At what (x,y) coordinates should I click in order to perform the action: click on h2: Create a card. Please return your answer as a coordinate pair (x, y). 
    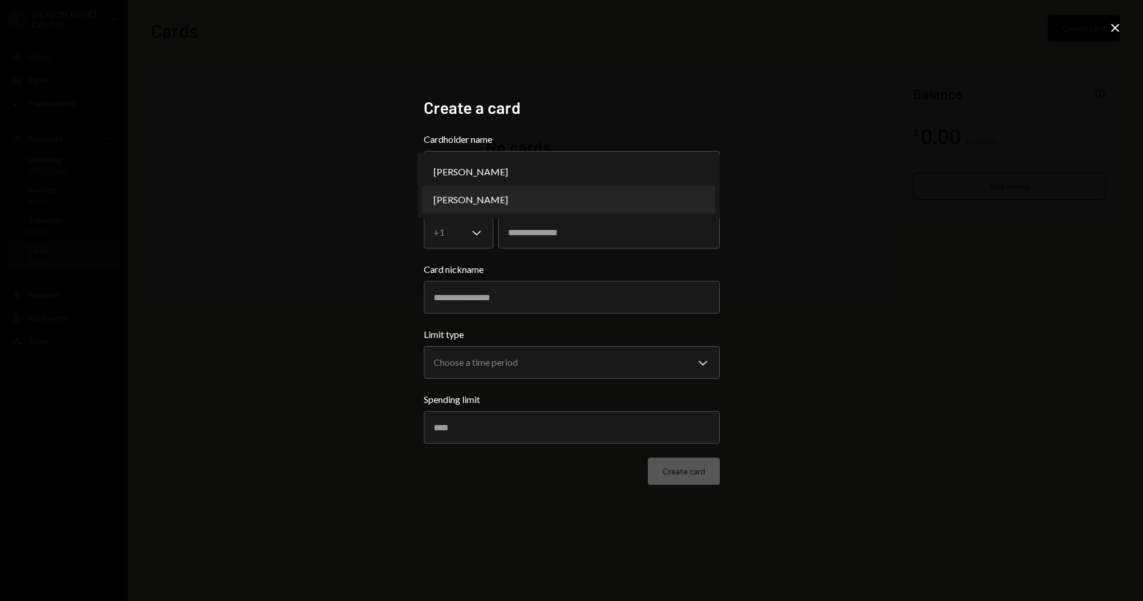
    Looking at the image, I should click on (572, 107).